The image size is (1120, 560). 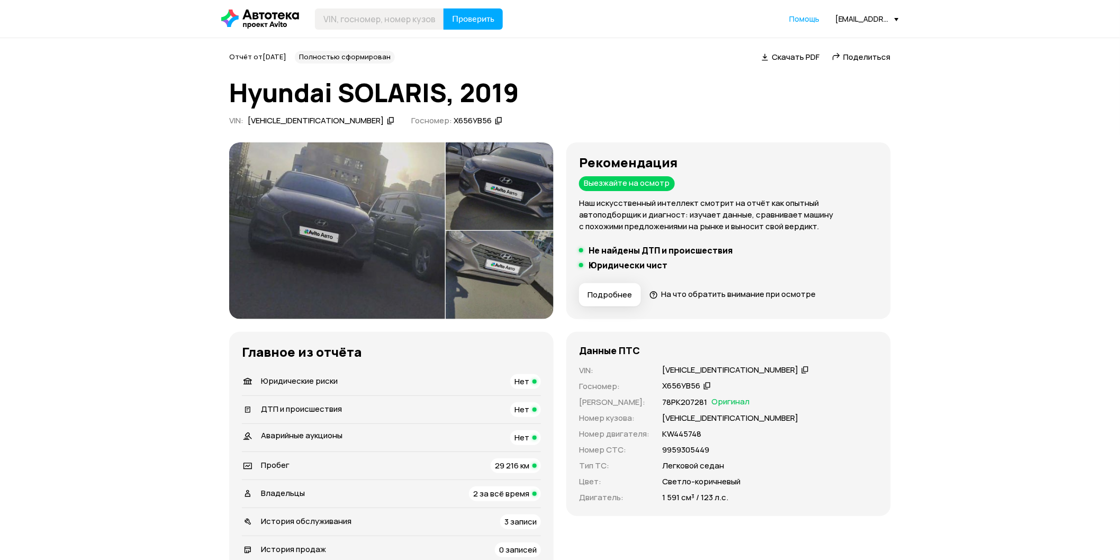 What do you see at coordinates (628, 265) in the screenshot?
I see `h5: Юридически чист` at bounding box center [628, 265].